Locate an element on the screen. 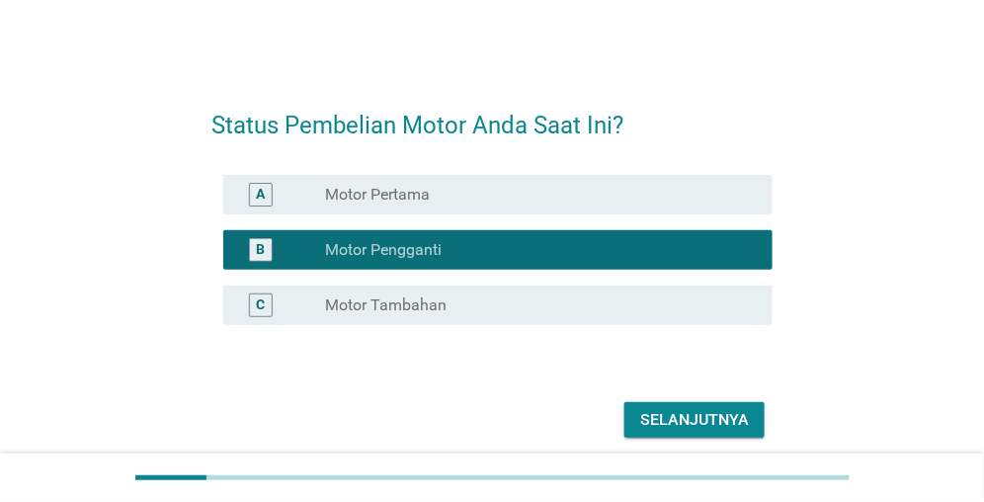 The image size is (984, 502). button: Selanjutnya is located at coordinates (694, 420).